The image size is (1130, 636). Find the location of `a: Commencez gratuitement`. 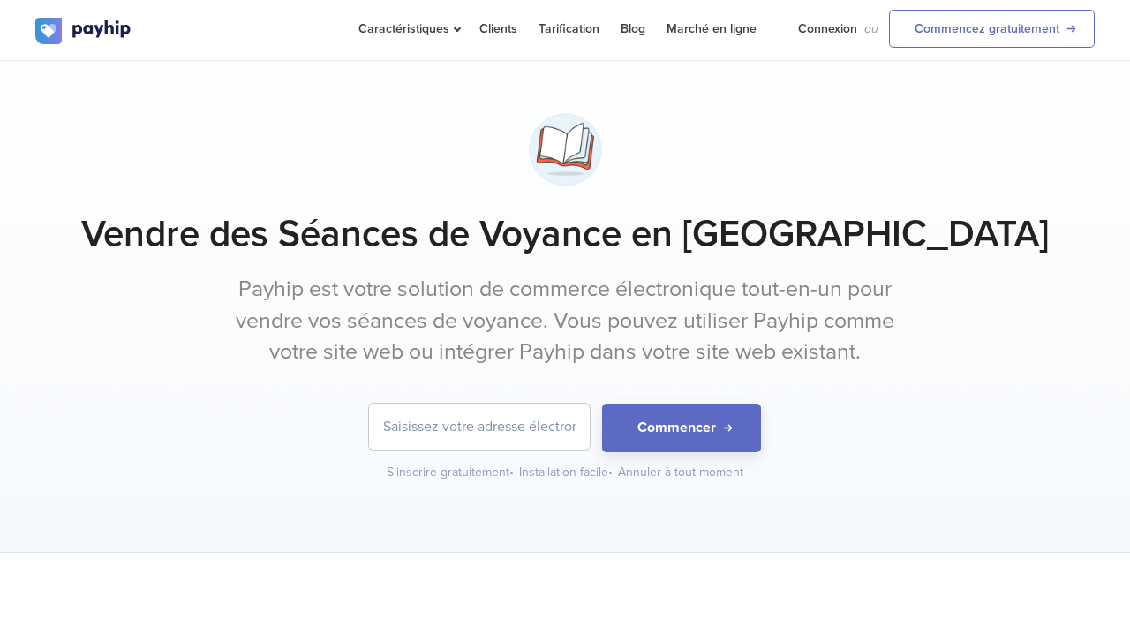

a: Commencez gratuitement is located at coordinates (992, 28).